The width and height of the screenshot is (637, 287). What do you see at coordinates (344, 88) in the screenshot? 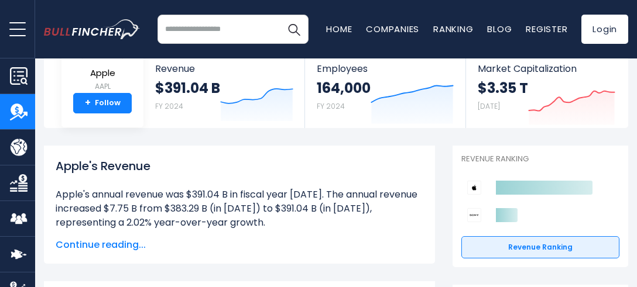
I see `strong: 164,000` at bounding box center [344, 88].